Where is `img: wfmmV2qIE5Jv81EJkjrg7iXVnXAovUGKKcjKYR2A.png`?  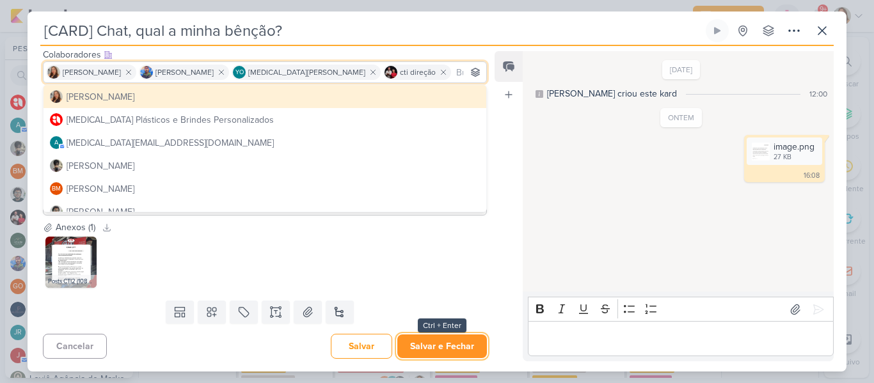
img: wfmmV2qIE5Jv81EJkjrg7iXVnXAovUGKKcjKYR2A.png is located at coordinates (761, 152).